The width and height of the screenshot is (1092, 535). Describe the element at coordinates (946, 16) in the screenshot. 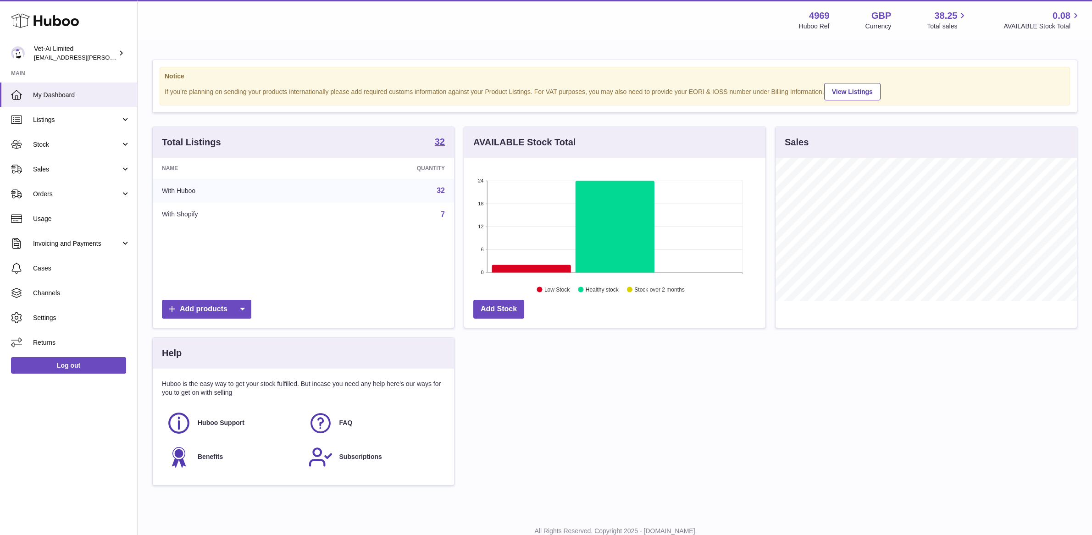

I see `span: 38.25` at that location.